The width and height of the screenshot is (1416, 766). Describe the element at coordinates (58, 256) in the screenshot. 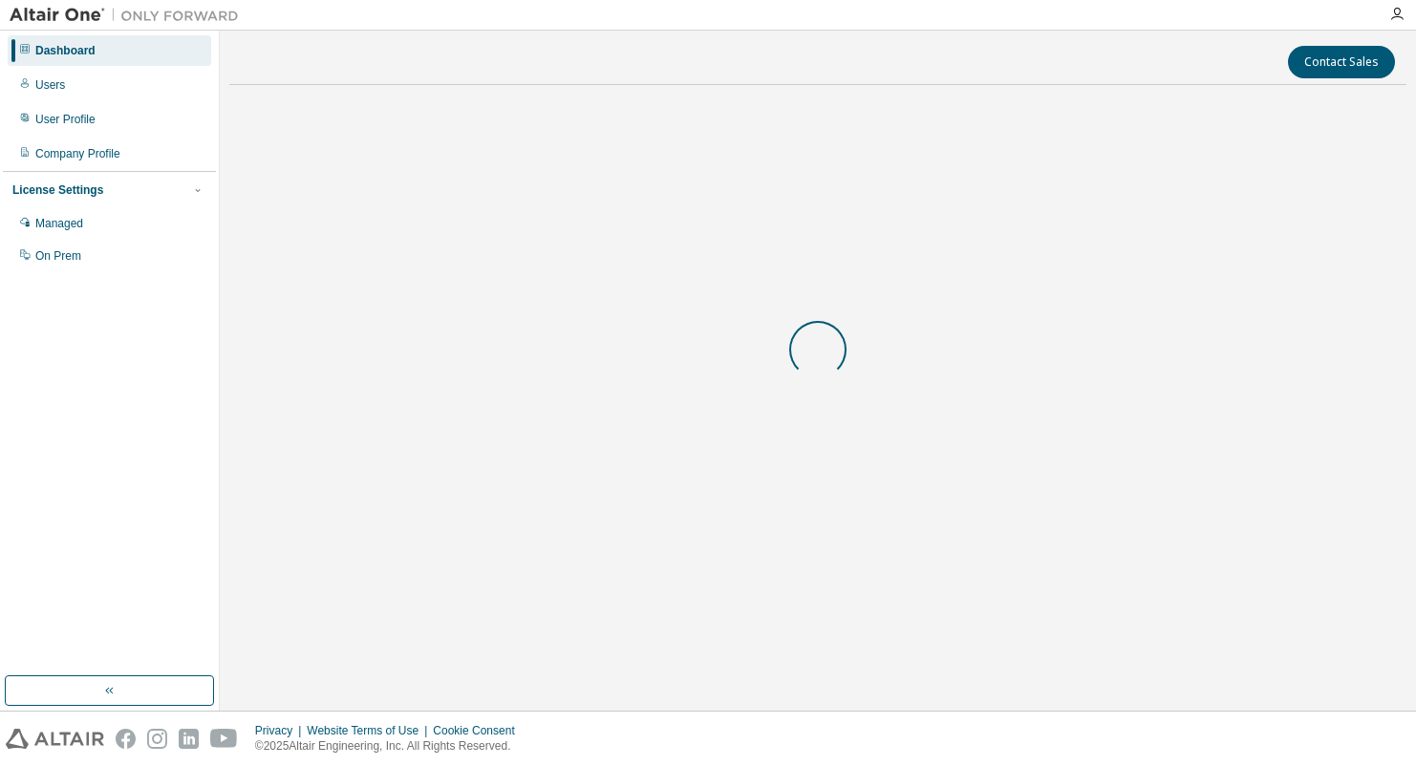

I see `div: On Prem` at that location.